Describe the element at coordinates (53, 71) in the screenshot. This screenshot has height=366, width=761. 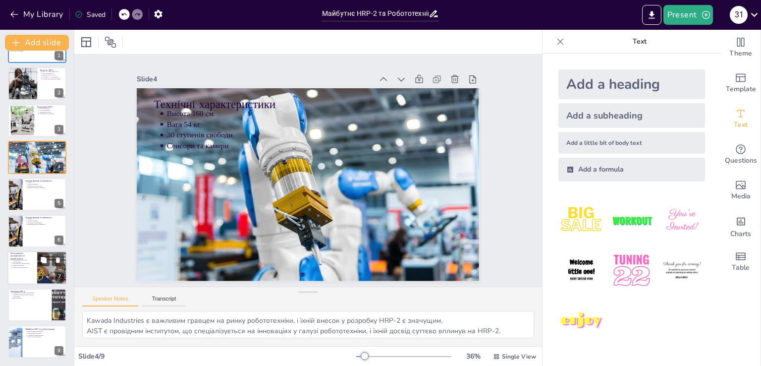
I see `p: HRP-2 — гуманоїдний робот` at that location.